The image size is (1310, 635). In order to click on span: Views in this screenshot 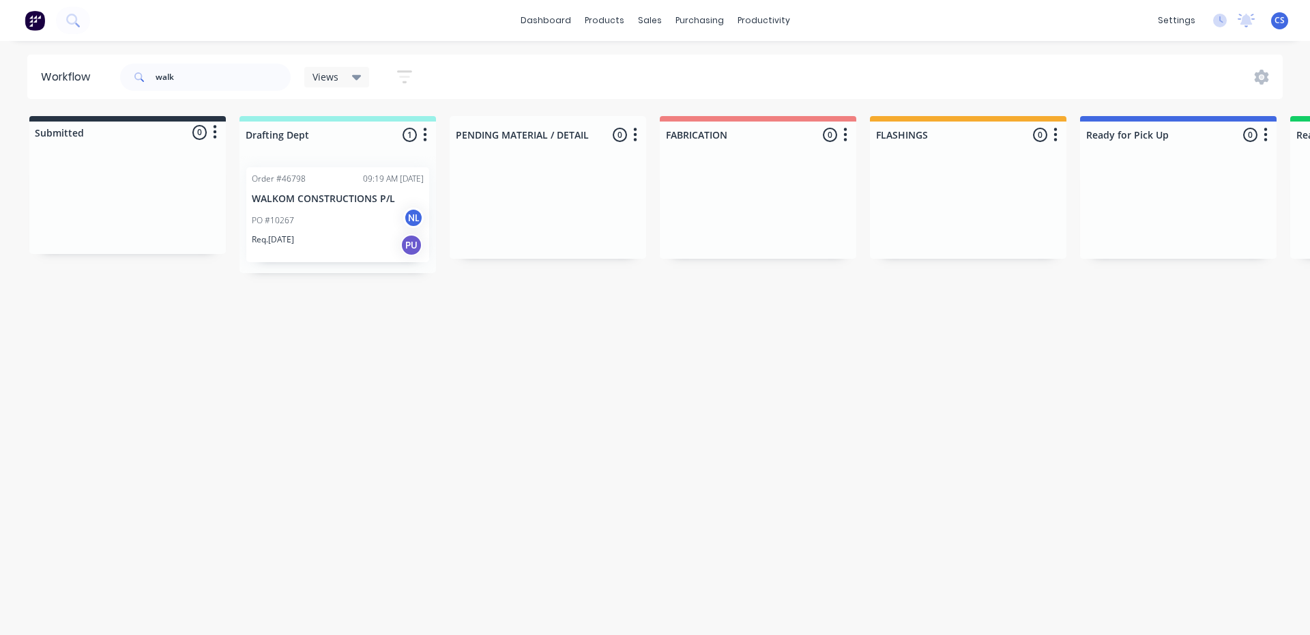, I will do `click(326, 76)`.